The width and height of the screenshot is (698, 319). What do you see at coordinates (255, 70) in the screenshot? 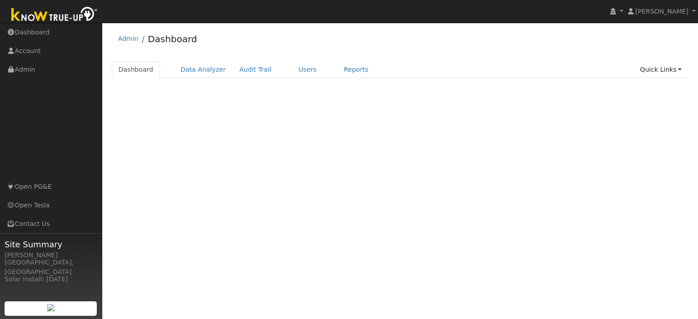
I see `a: Audit Trail` at bounding box center [255, 70].